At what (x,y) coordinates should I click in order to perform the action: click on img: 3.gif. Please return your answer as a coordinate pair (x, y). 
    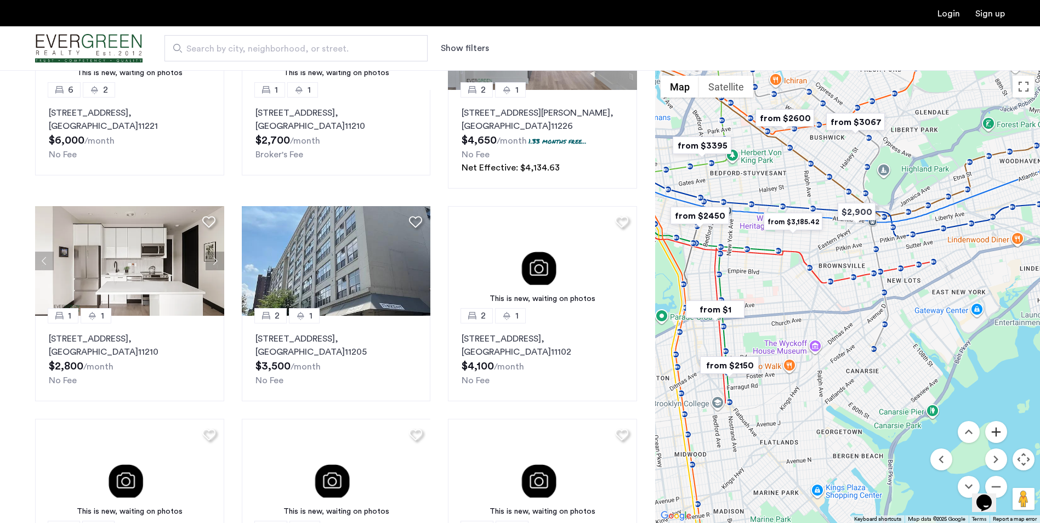
    Looking at the image, I should click on (542, 261).